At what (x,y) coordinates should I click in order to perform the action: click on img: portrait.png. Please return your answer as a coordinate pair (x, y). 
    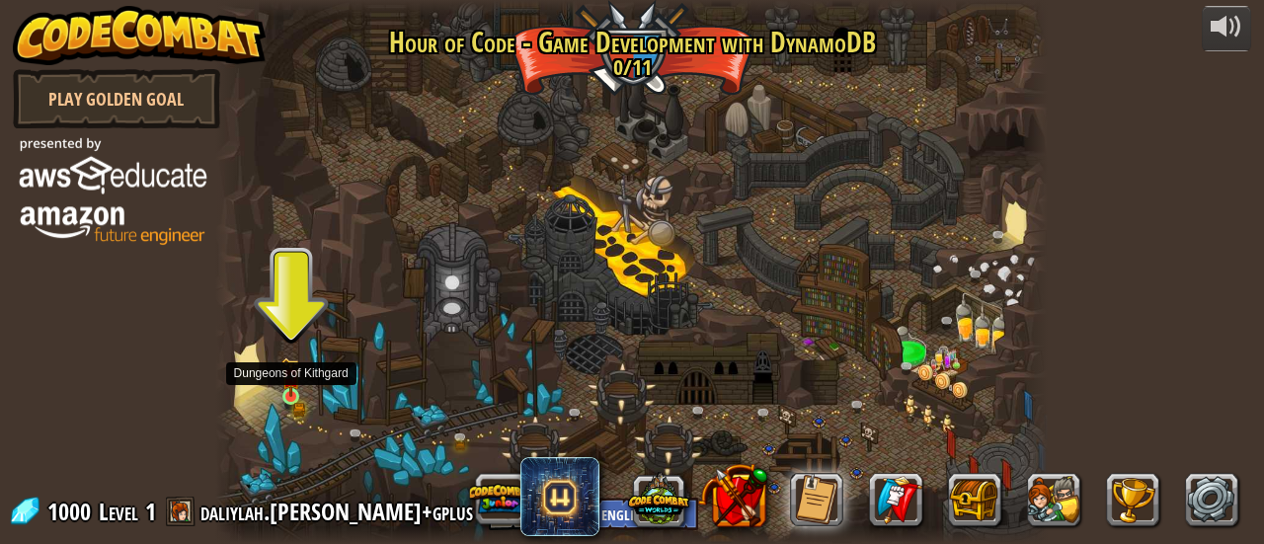
    Looking at the image, I should click on (290, 377).